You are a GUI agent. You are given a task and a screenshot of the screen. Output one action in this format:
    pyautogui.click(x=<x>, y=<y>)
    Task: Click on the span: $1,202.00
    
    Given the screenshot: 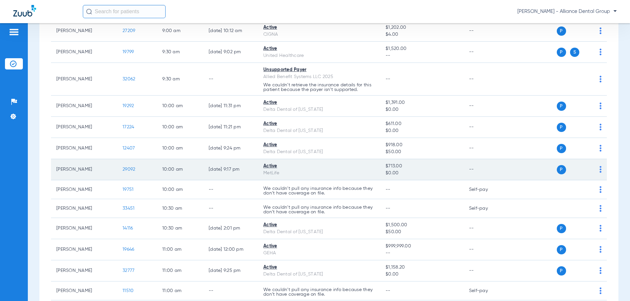 What is the action you would take?
    pyautogui.click(x=422, y=27)
    